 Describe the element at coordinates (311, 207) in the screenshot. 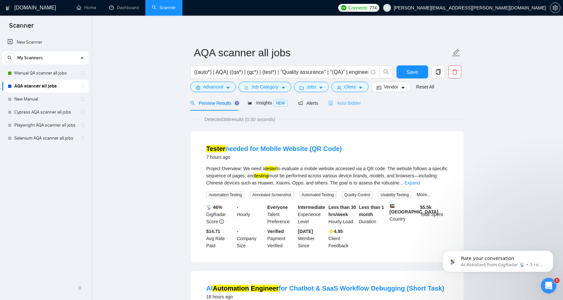

I see `b: Intermediate` at that location.